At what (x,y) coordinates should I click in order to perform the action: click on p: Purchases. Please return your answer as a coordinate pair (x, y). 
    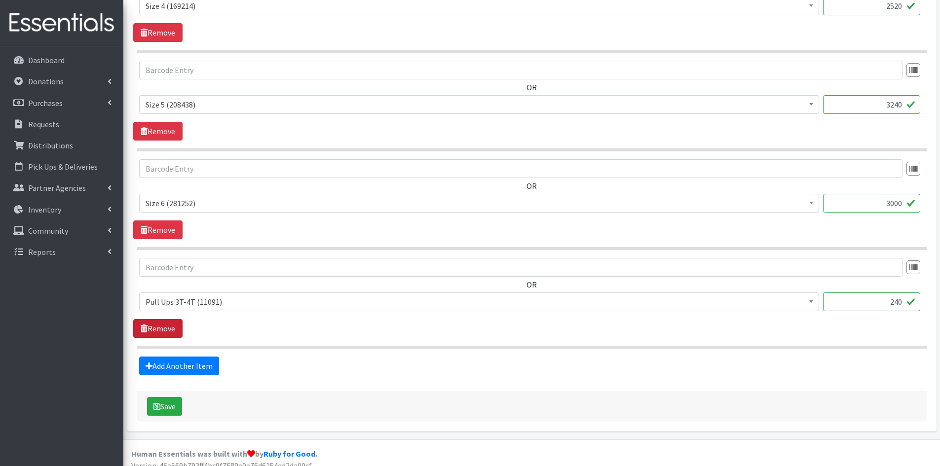
    Looking at the image, I should click on (45, 103).